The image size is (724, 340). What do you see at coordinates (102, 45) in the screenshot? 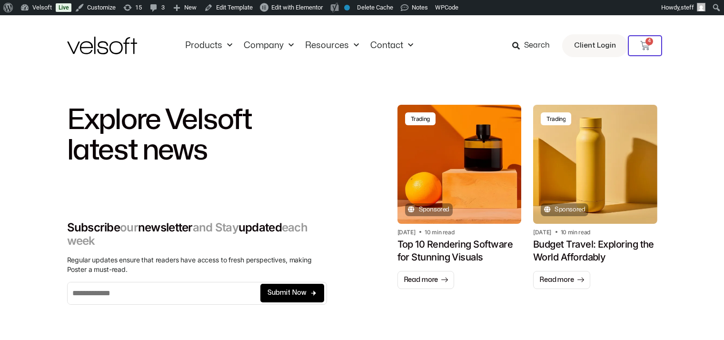
I see `img: Velsoft Training Materials` at bounding box center [102, 45].